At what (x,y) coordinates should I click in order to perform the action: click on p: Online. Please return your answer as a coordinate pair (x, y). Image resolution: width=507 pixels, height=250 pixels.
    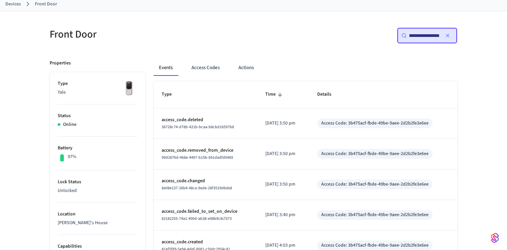
    Looking at the image, I should click on (70, 124).